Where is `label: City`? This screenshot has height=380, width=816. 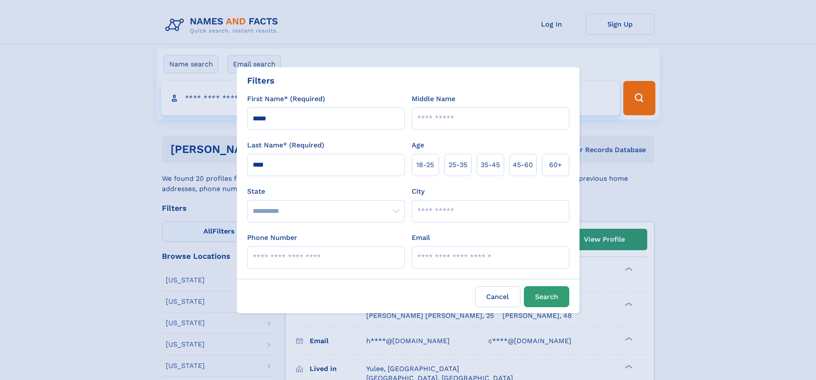
label: City is located at coordinates (418, 191).